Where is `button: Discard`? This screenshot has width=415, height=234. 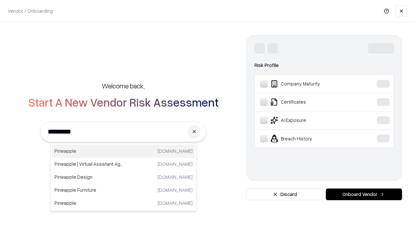 button: Discard is located at coordinates (285, 194).